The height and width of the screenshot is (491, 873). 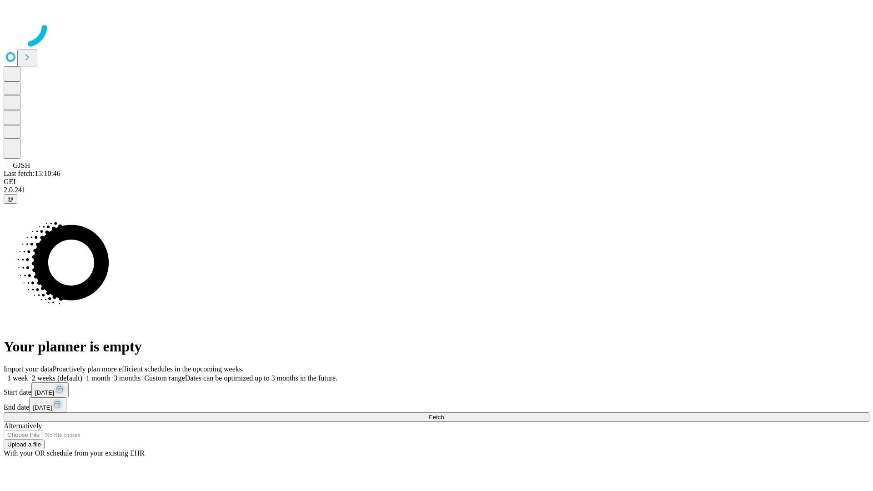 What do you see at coordinates (127, 378) in the screenshot?
I see `span: 3 months` at bounding box center [127, 378].